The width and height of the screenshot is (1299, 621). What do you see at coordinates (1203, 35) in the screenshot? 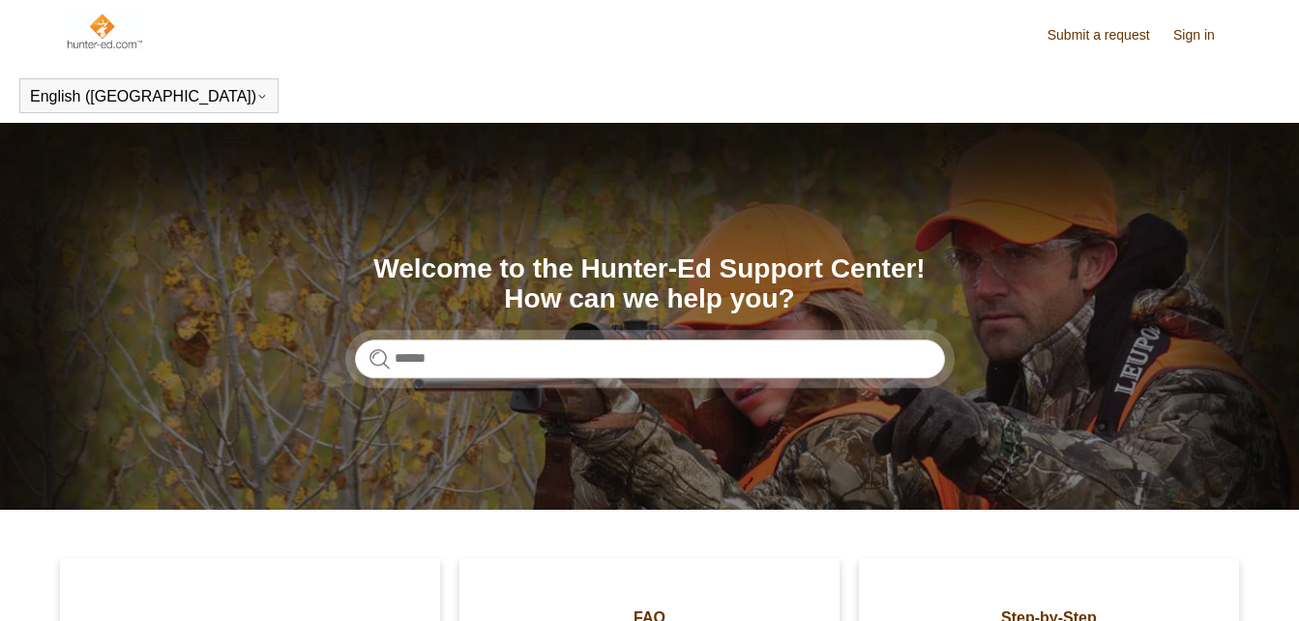
I see `a: Sign in` at bounding box center [1203, 35].